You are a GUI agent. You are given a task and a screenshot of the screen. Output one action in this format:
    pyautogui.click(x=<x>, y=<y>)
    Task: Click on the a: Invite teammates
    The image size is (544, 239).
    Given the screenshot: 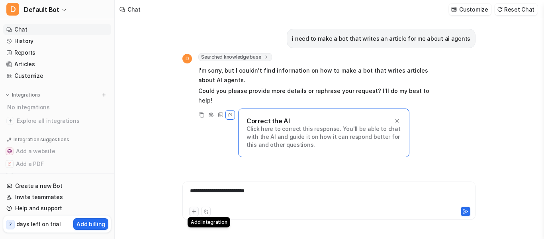 What is the action you would take?
    pyautogui.click(x=57, y=197)
    